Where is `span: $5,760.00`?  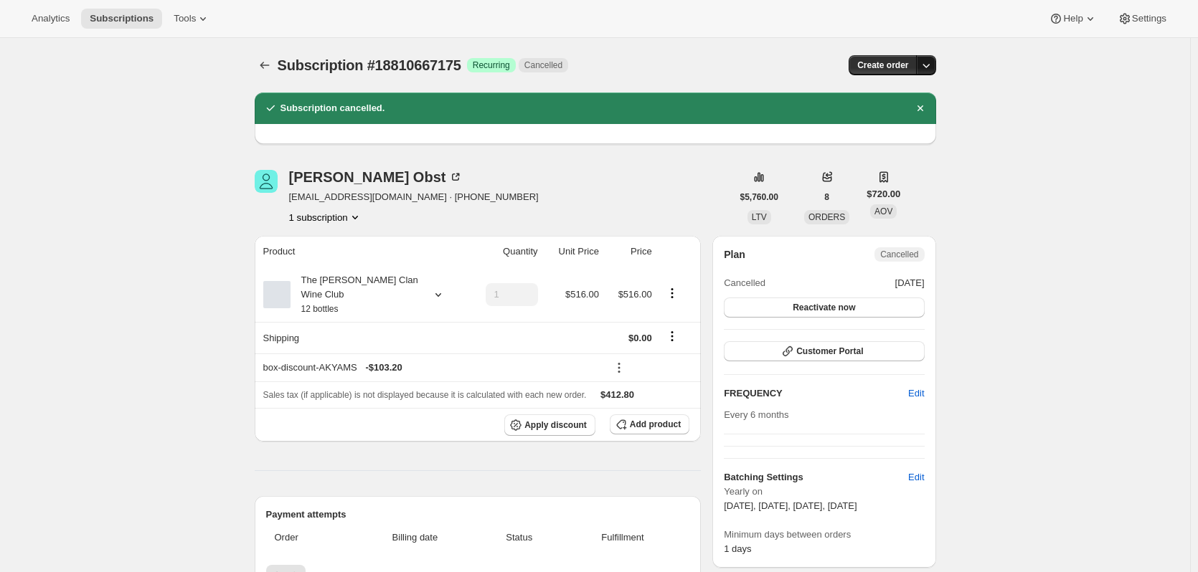 span: $5,760.00 is located at coordinates (759, 197).